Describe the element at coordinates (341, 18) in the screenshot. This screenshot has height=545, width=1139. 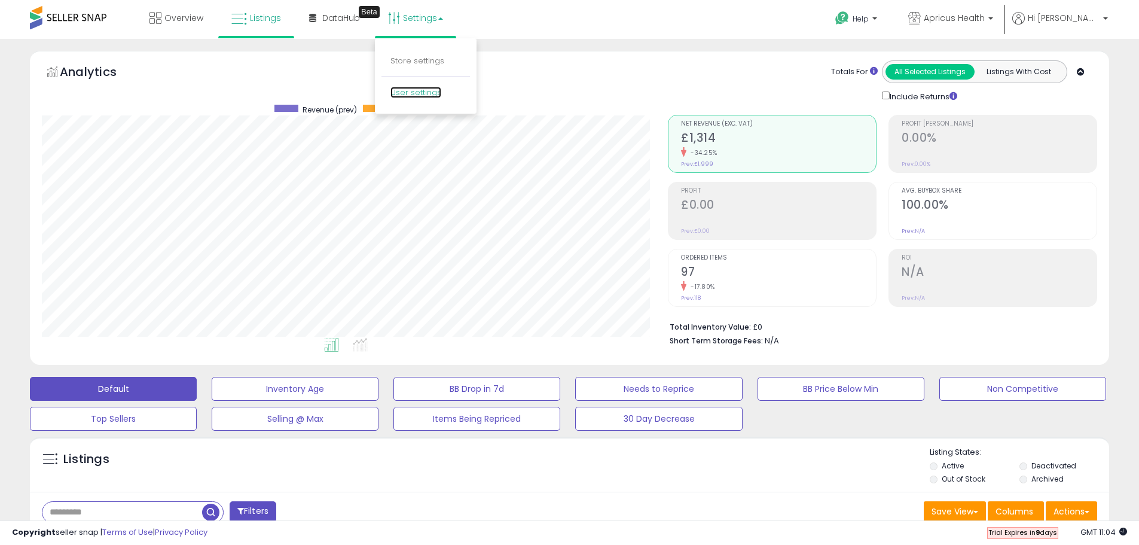
I see `span: DataHub` at that location.